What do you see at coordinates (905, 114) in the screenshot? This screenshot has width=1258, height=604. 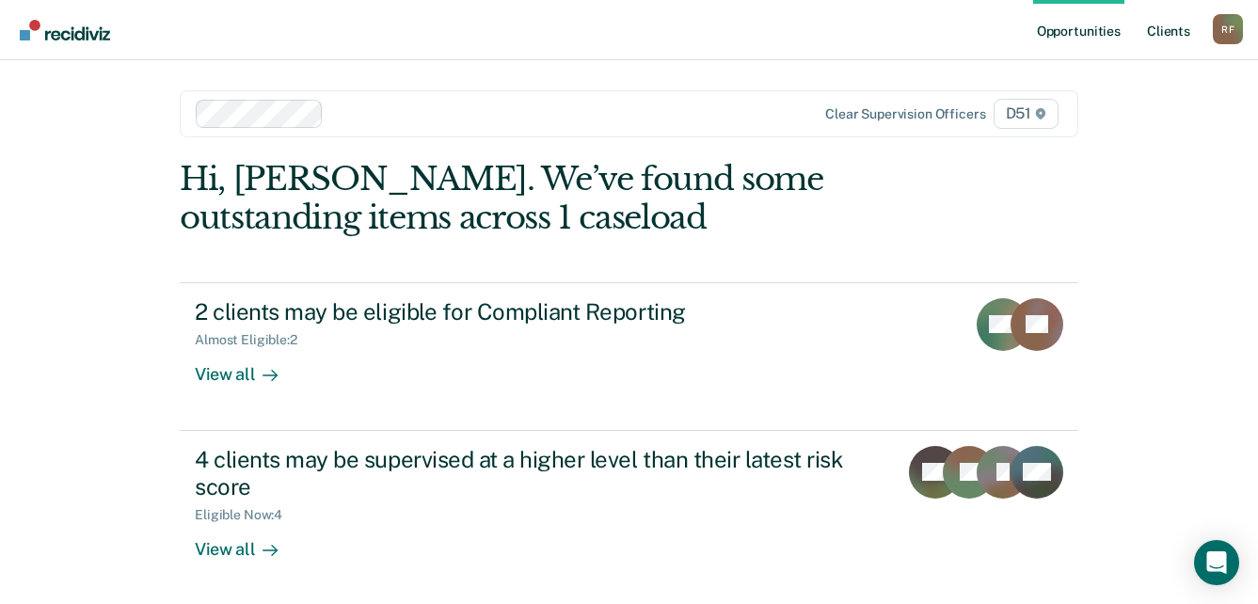 I see `div: Clear supervision officers` at bounding box center [905, 114].